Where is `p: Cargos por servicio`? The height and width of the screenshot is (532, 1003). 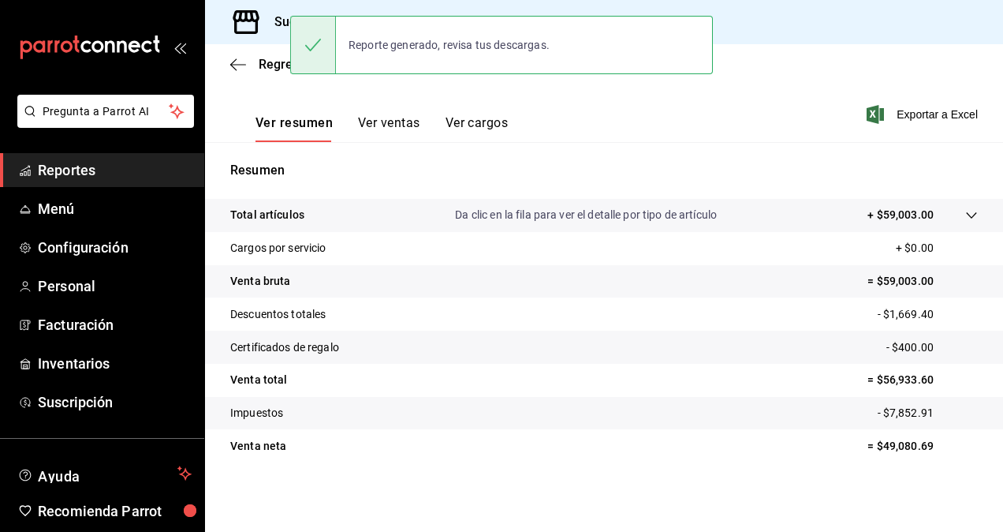 p: Cargos por servicio is located at coordinates (278, 248).